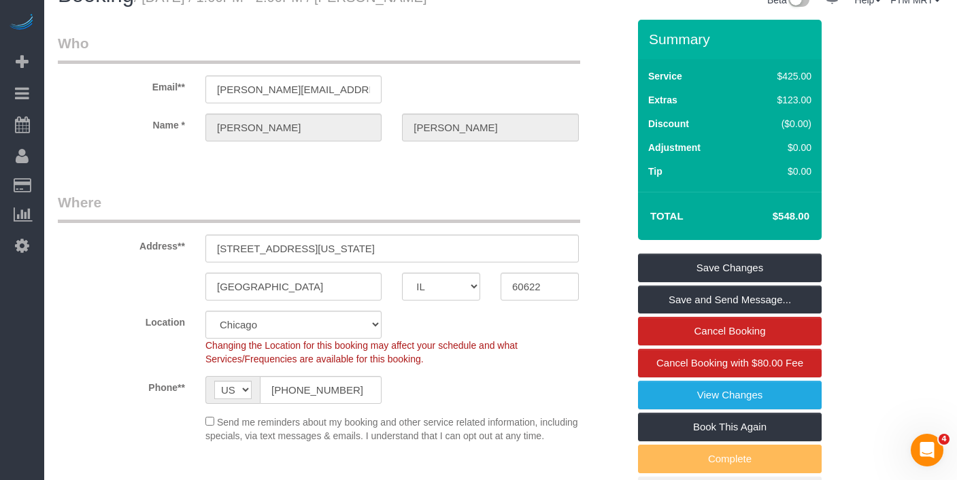 The width and height of the screenshot is (957, 480). What do you see at coordinates (730, 362) in the screenshot?
I see `span: Cancel Booking with $80.00 Fee` at bounding box center [730, 362].